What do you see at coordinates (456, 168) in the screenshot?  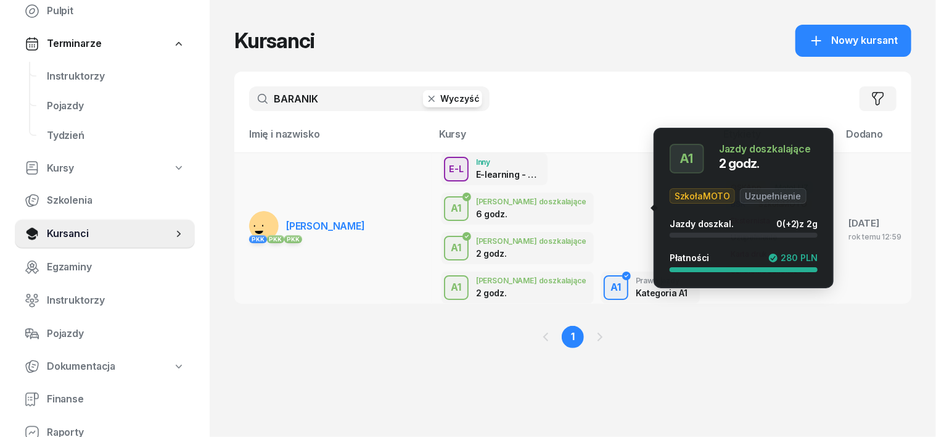 I see `div: E-L` at bounding box center [456, 168].